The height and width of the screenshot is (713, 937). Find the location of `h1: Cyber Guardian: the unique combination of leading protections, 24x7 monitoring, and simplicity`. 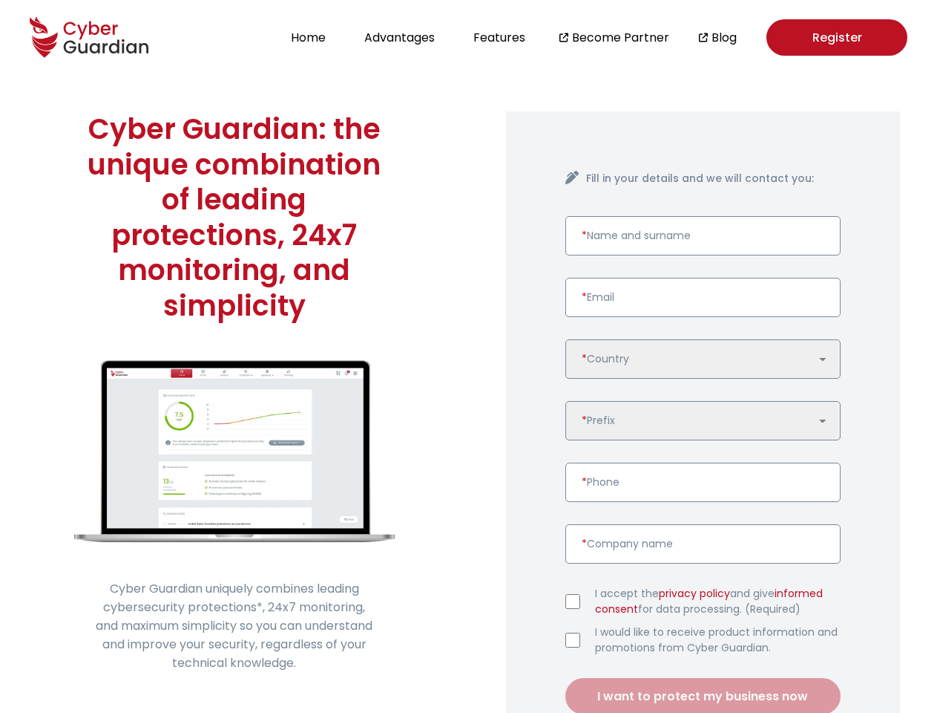

h1: Cyber Guardian: the unique combination of leading protections, 24x7 monitoring, and simplicity is located at coordinates (235, 217).